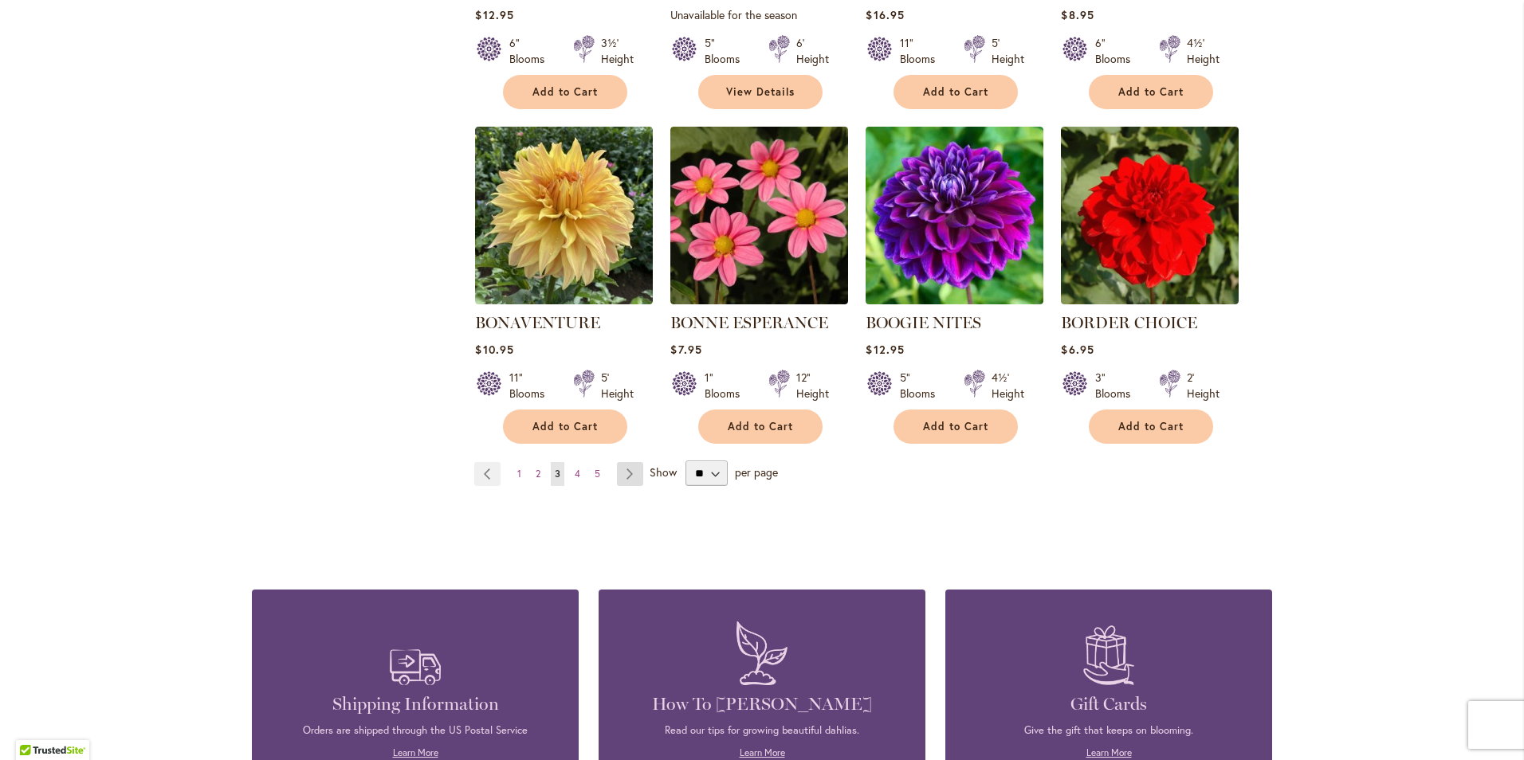 The width and height of the screenshot is (1524, 760). I want to click on p: Give the gift that keeps on blooming., so click(1108, 731).